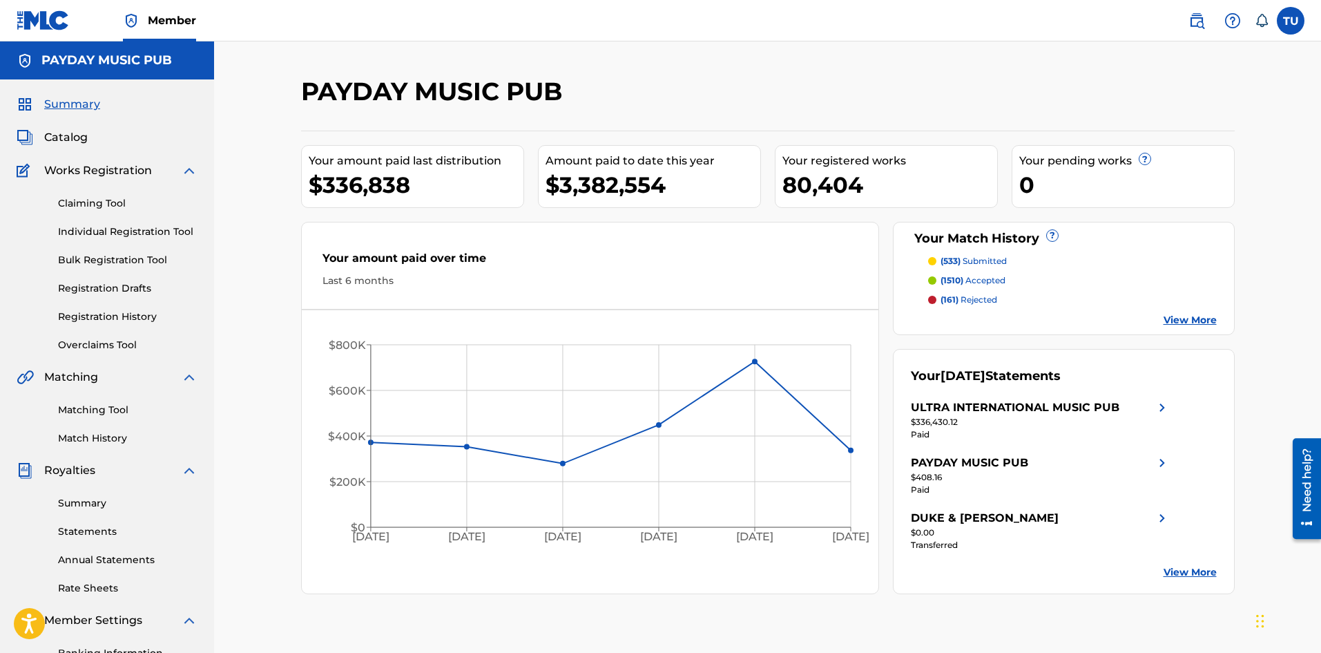  What do you see at coordinates (1072, 261) in the screenshot?
I see `a: (533) submitted` at bounding box center [1072, 261].